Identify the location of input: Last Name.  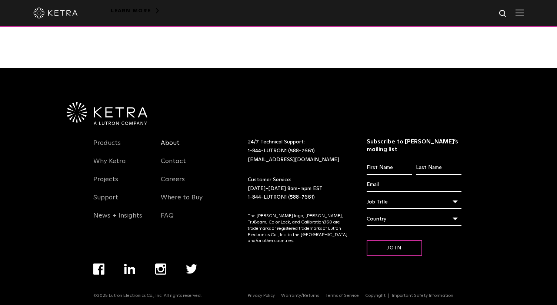
(438, 168).